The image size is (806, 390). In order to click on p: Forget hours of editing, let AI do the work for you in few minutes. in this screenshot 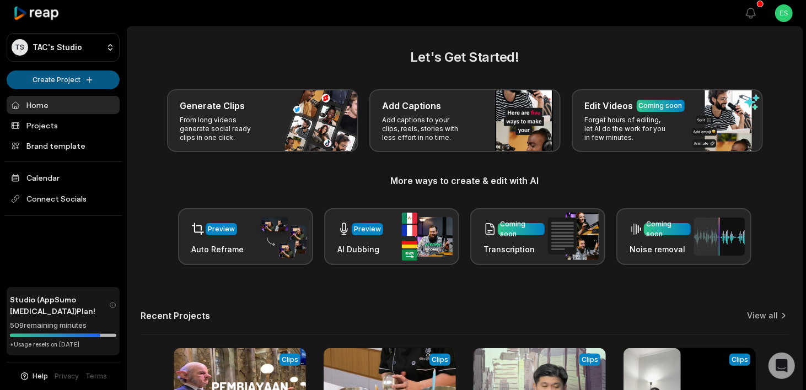, I will do `click(628, 129)`.